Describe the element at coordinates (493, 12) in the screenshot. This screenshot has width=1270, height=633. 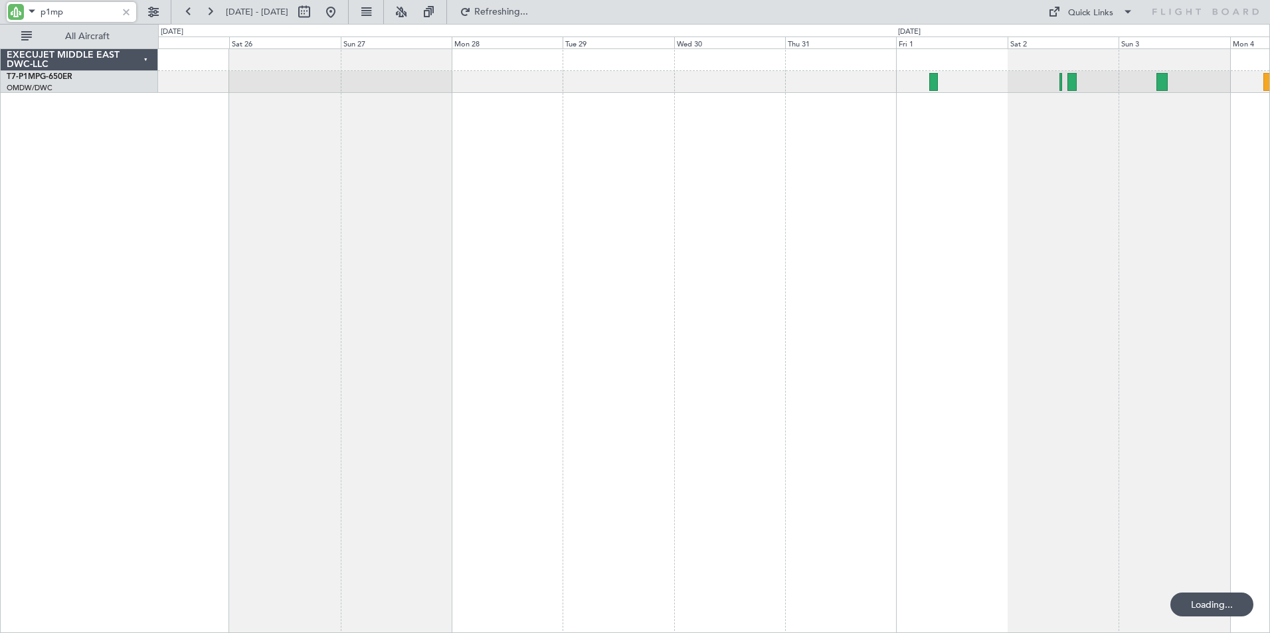
I see `button: Refreshing...` at that location.